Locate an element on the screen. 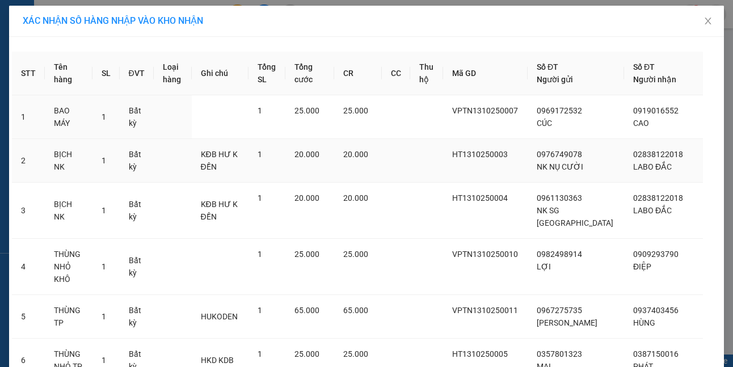 The width and height of the screenshot is (733, 367). span: 0969172532 is located at coordinates (560, 111).